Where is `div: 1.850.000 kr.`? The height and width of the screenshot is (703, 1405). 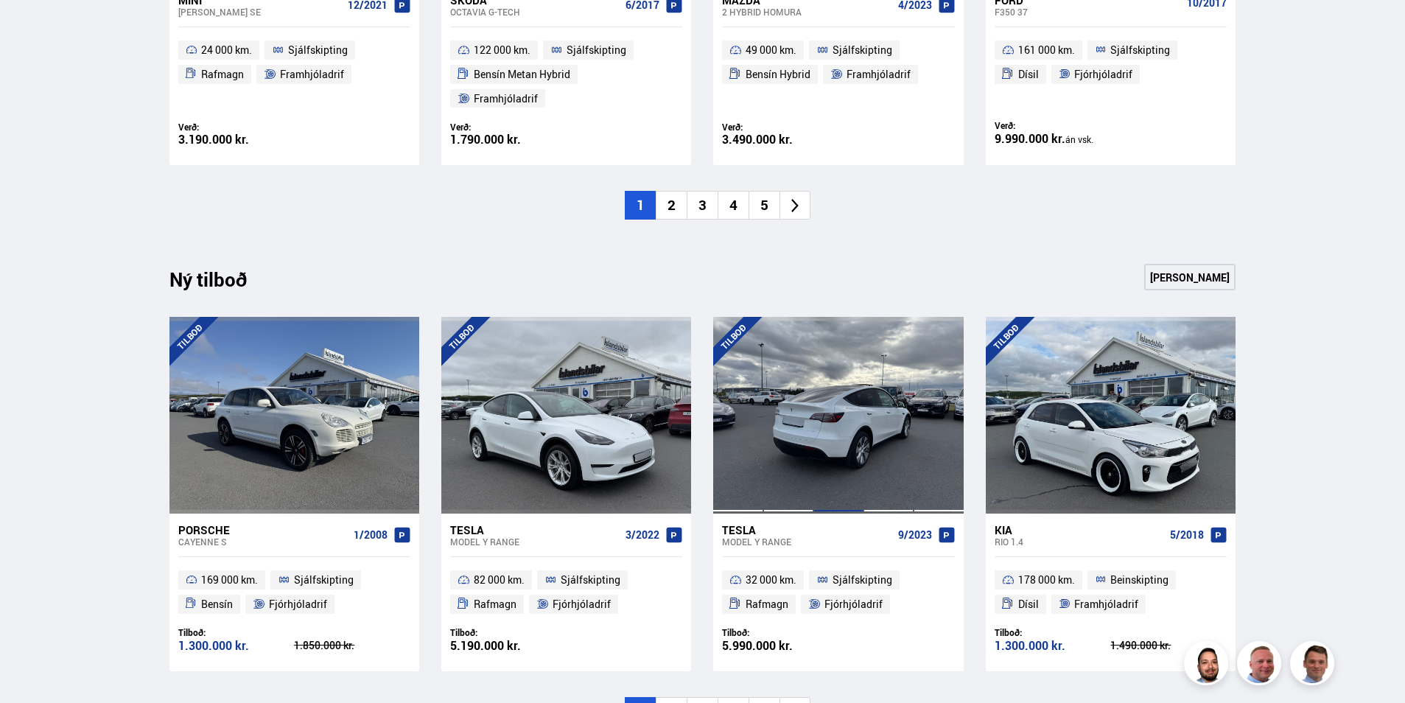
div: 1.850.000 kr. is located at coordinates (352, 646).